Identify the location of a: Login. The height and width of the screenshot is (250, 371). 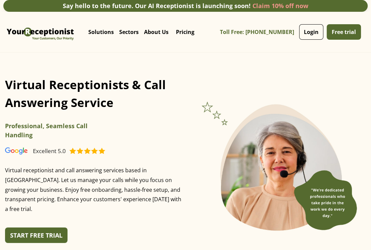
(312, 32).